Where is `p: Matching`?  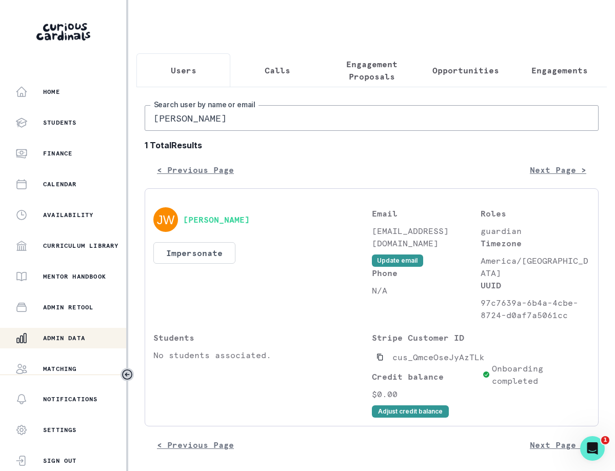 p: Matching is located at coordinates (60, 369).